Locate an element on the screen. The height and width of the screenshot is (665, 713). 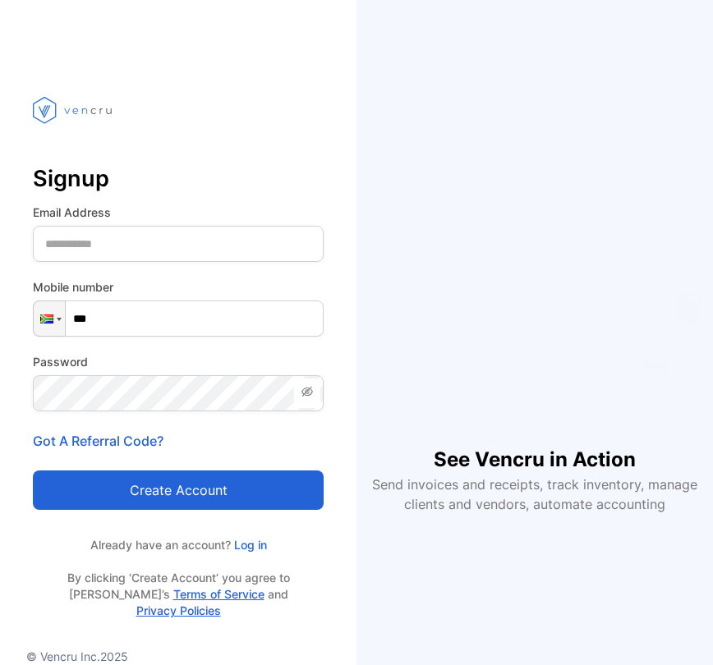
p: Already have an account? is located at coordinates (178, 545).